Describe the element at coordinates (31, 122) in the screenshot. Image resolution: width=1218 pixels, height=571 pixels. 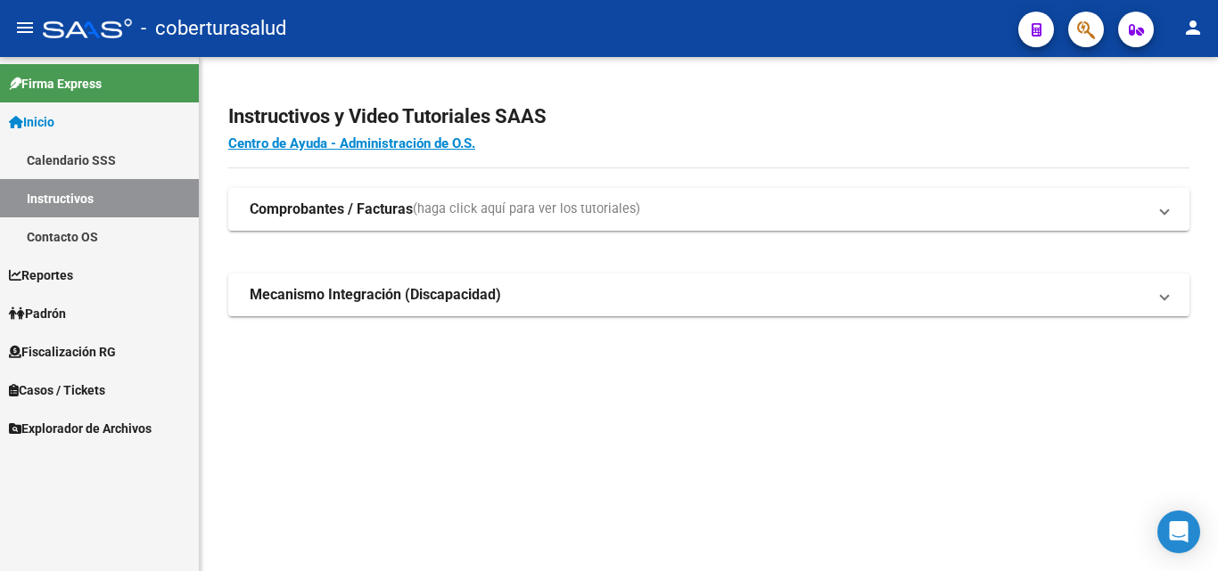
I see `span: Inicio` at that location.